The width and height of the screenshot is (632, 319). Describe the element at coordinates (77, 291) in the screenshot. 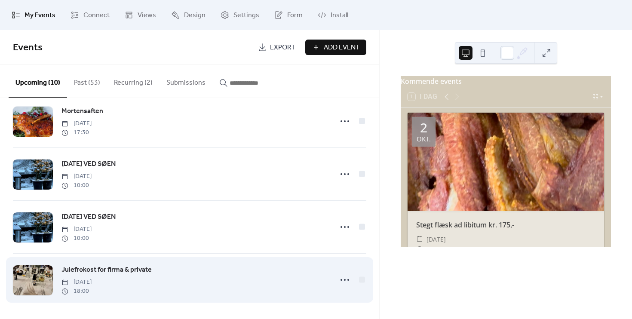

I see `span: 18:00` at that location.